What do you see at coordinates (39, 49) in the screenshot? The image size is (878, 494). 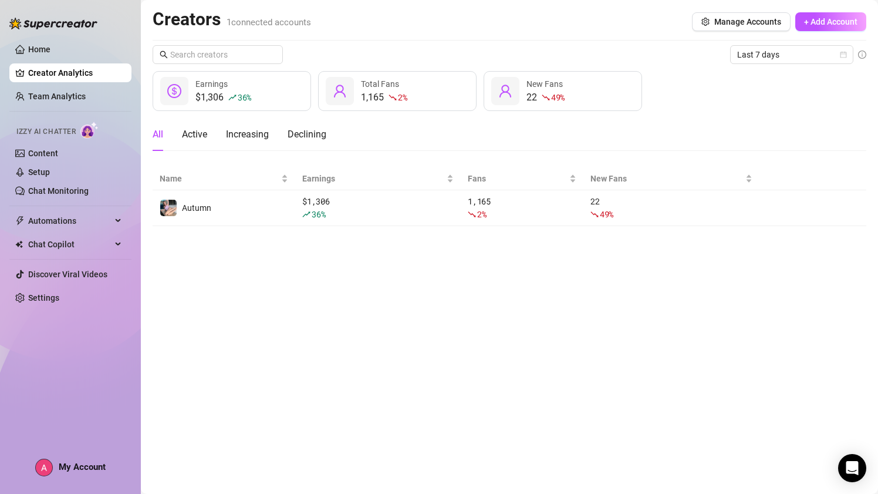 I see `a: Home` at bounding box center [39, 49].